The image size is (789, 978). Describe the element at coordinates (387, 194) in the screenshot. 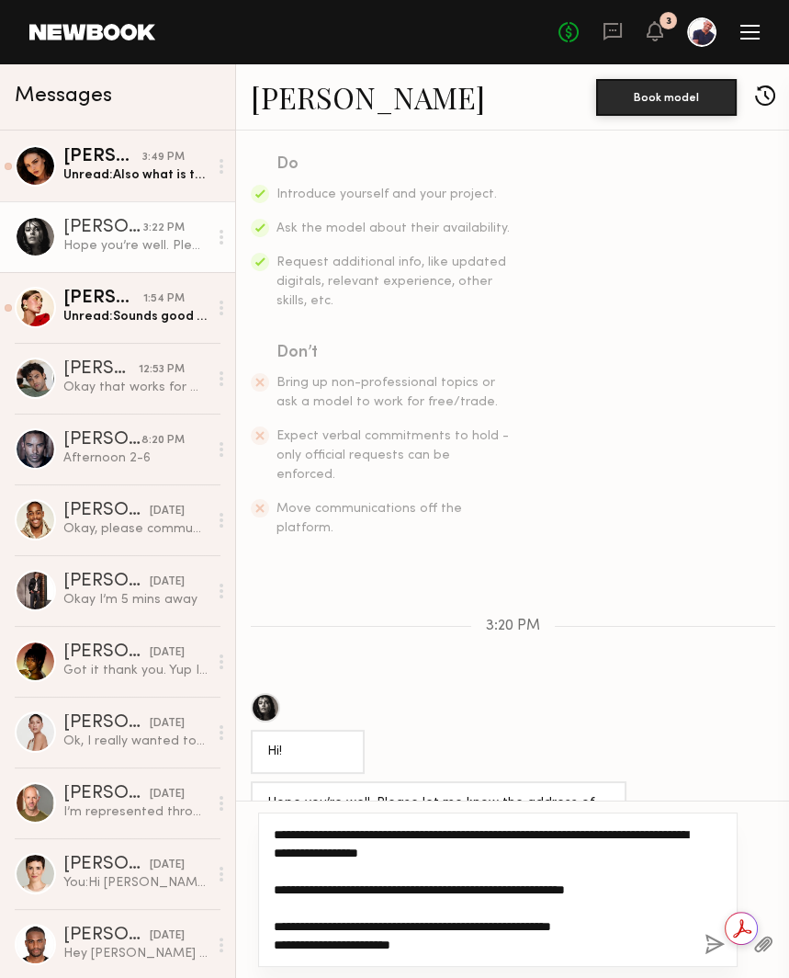

I see `span: Introduce yourself and your project.` at that location.